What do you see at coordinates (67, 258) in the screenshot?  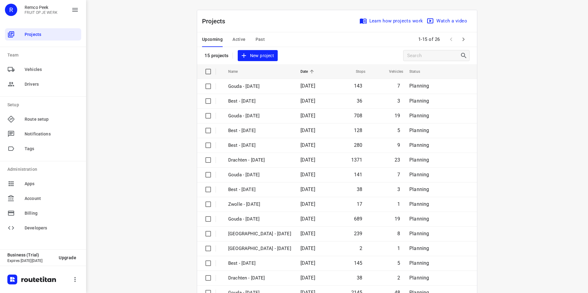 I see `span: Upgrade` at bounding box center [67, 258].